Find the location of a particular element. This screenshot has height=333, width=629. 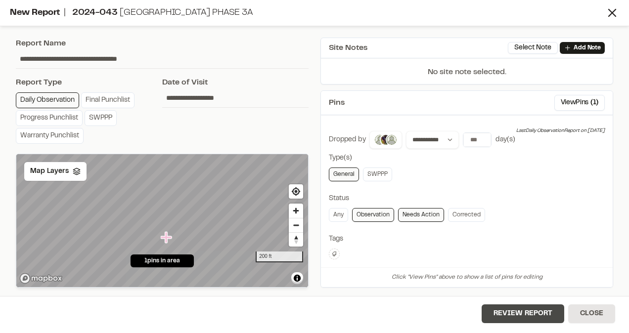

button: Select Note is located at coordinates (533, 48).